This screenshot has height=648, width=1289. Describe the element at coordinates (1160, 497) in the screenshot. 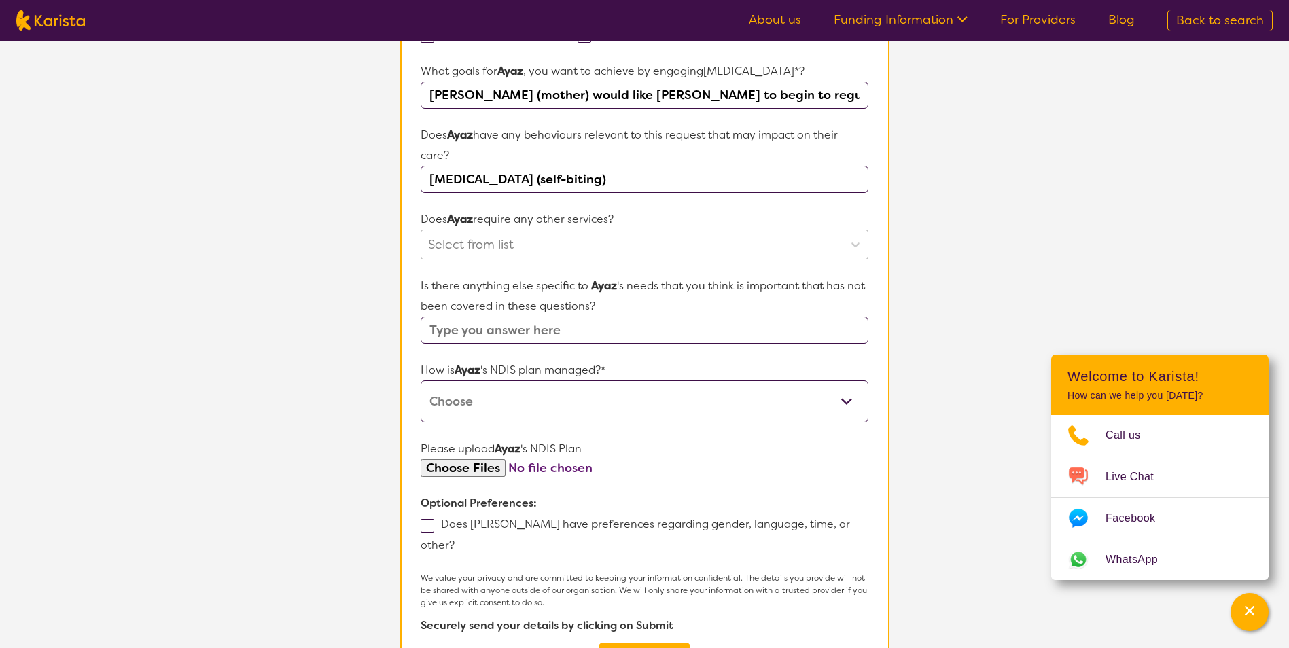

I see `ul: Choose channel` at that location.